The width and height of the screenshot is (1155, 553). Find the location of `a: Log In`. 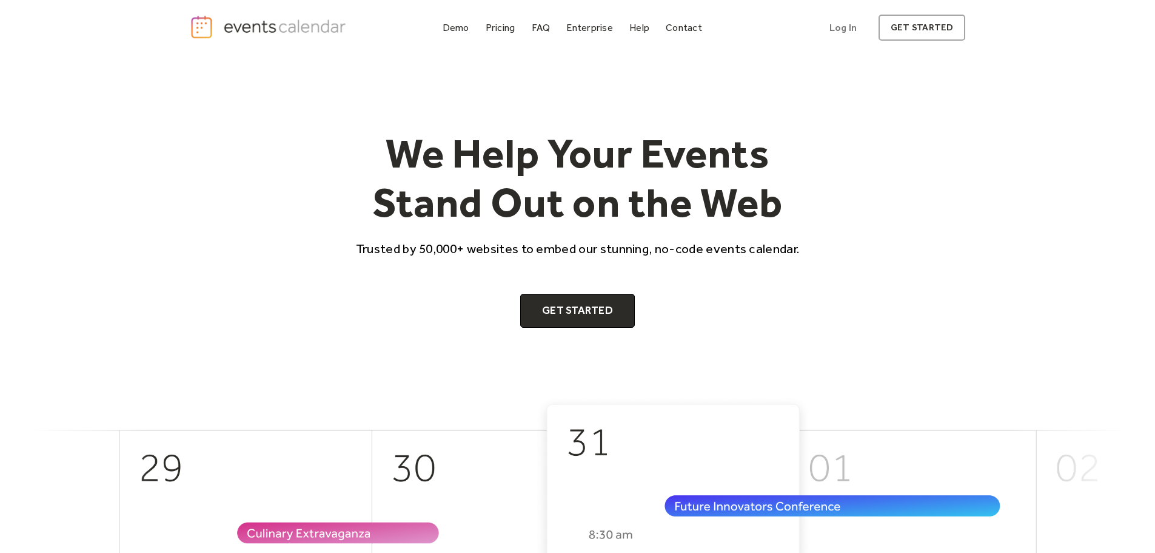

a: Log In is located at coordinates (843, 27).